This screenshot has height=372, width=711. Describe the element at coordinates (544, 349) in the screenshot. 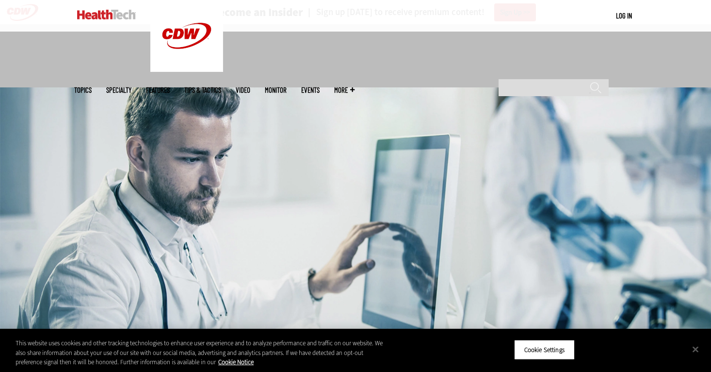

I see `button: Cookie Settings` at that location.